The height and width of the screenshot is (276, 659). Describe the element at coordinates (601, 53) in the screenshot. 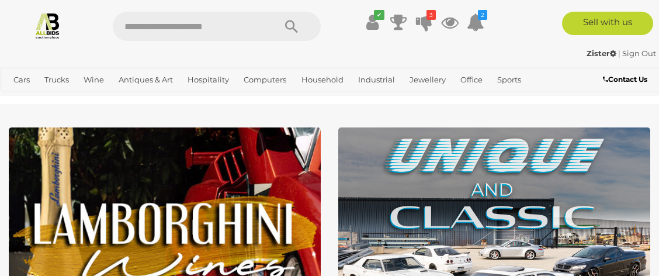

I see `strong: Zister` at that location.